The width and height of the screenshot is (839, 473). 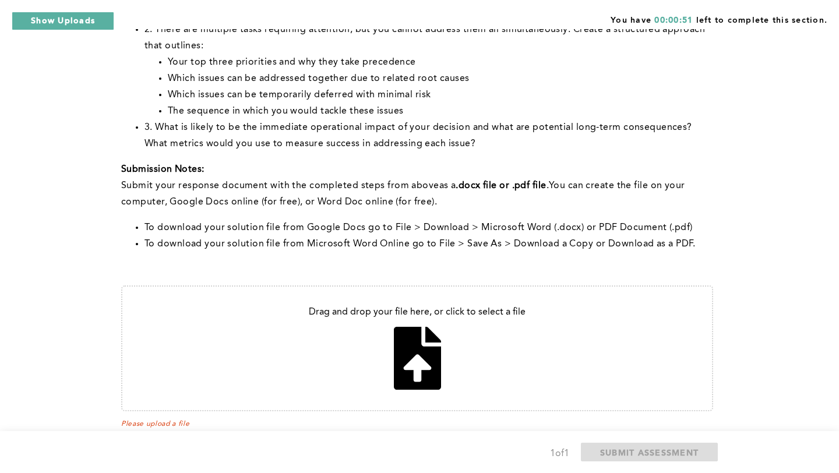 I want to click on span: as a, so click(x=448, y=186).